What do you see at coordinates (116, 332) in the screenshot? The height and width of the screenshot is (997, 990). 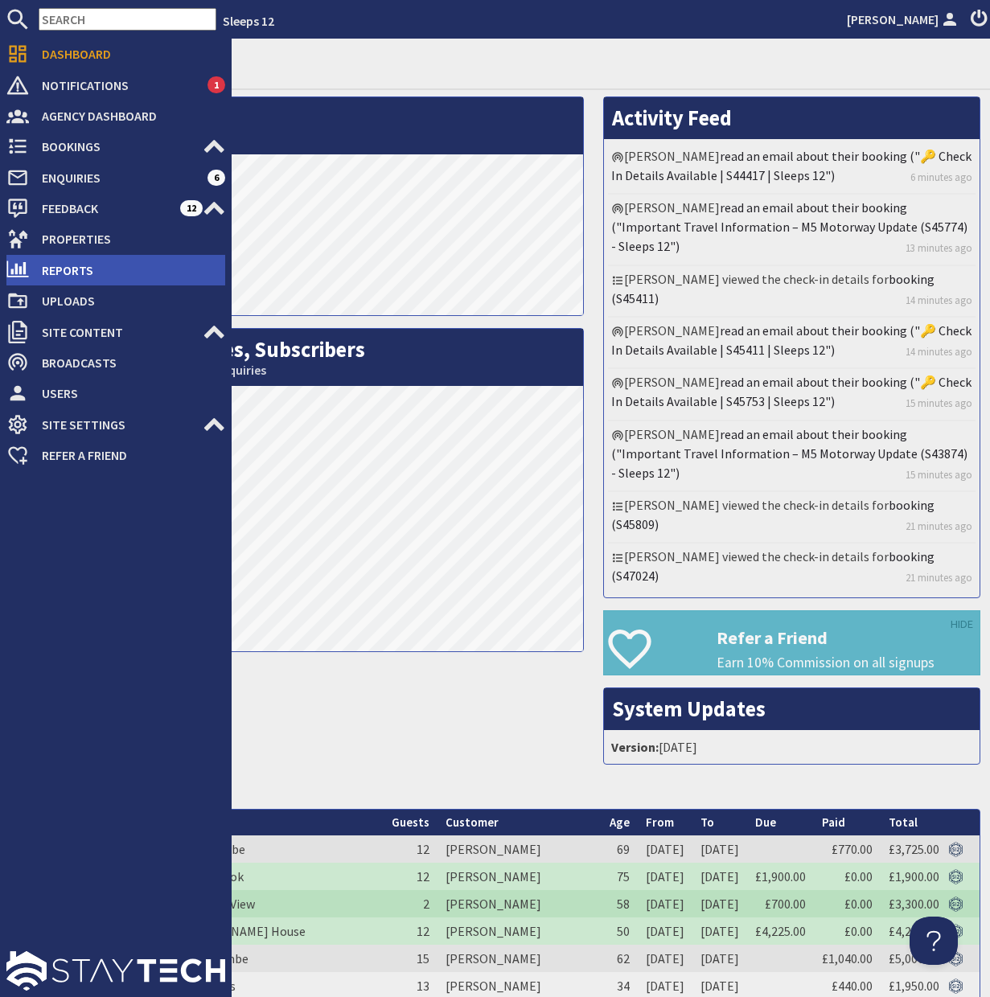 I see `a: Site Content` at bounding box center [116, 332].